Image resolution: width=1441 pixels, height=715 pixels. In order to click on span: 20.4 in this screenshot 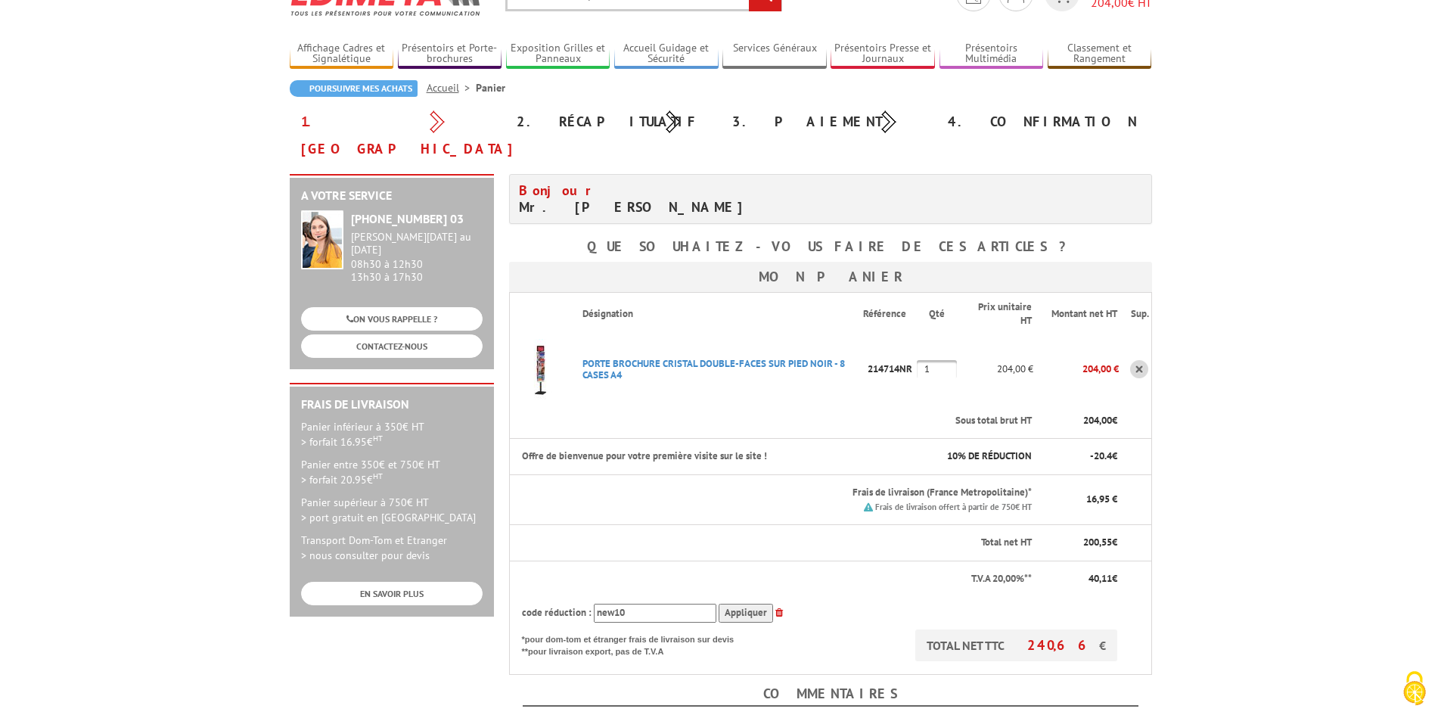, I will do `click(1103, 456)`.